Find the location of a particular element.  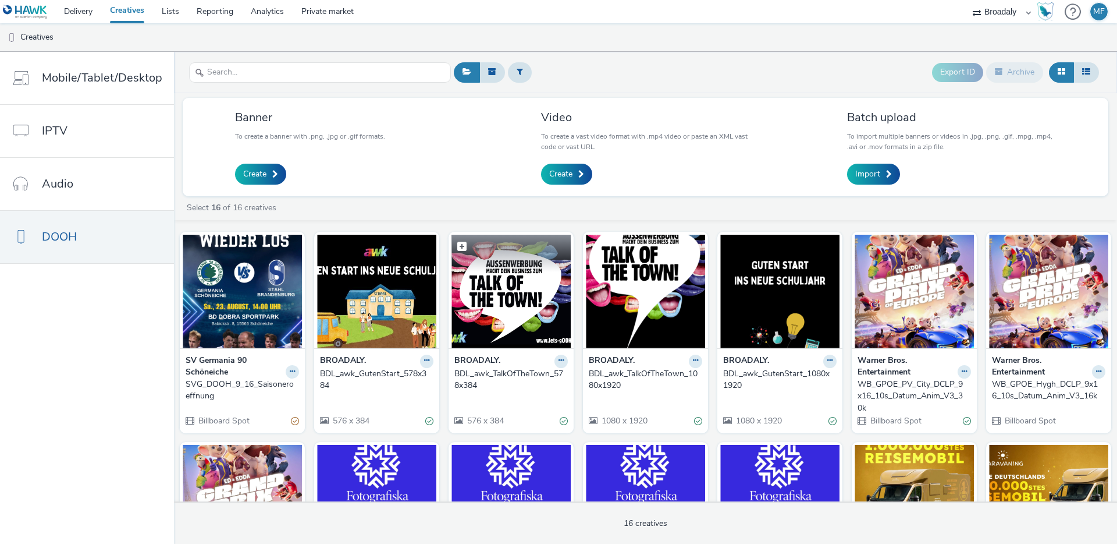

h3: Banner is located at coordinates (310, 117).